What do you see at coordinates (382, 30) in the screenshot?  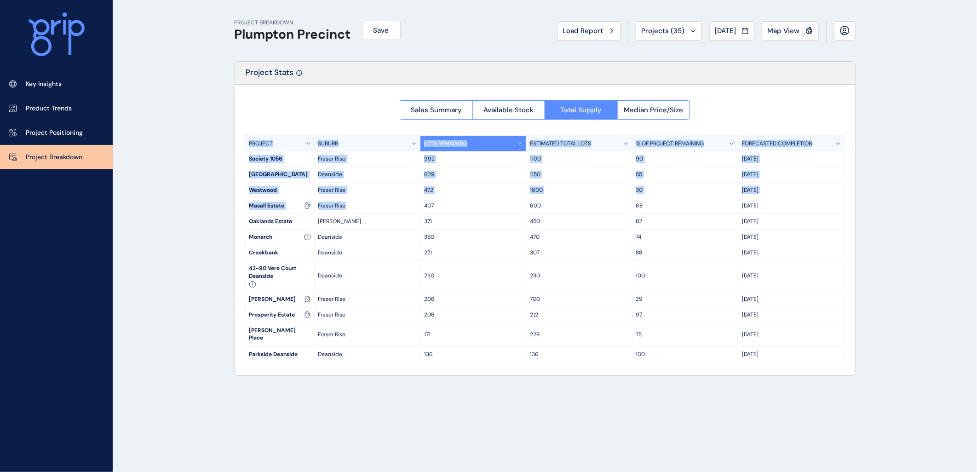 I see `span: Save` at bounding box center [382, 30].